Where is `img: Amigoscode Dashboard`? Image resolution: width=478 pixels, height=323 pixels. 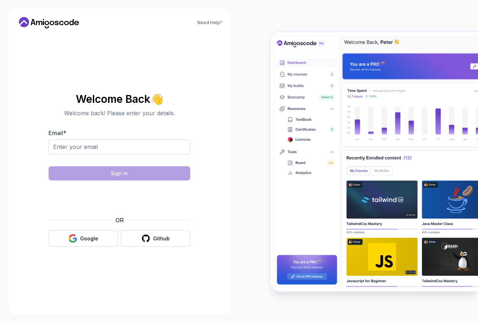
img: Amigoscode Dashboard is located at coordinates (374, 161).